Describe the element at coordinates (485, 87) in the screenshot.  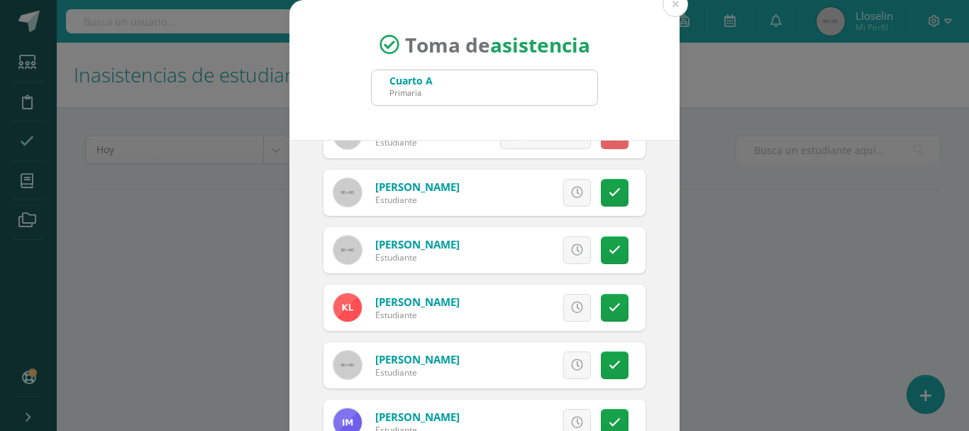
I see `input: Busca un grado o sección aquí...` at that location.